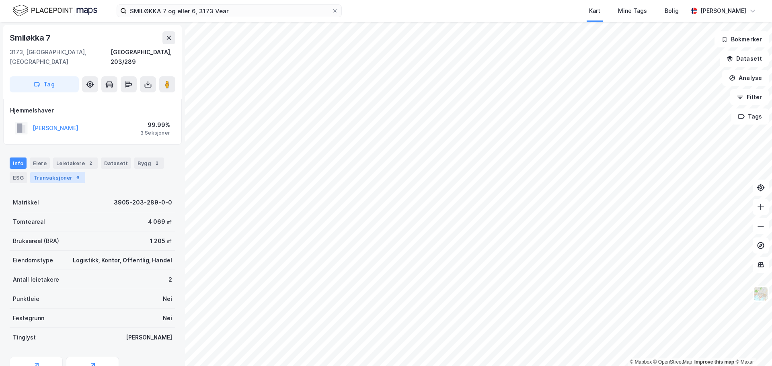 The width and height of the screenshot is (772, 366). Describe the element at coordinates (752, 347) in the screenshot. I see `div: Kontrollprogram for chat` at that location.